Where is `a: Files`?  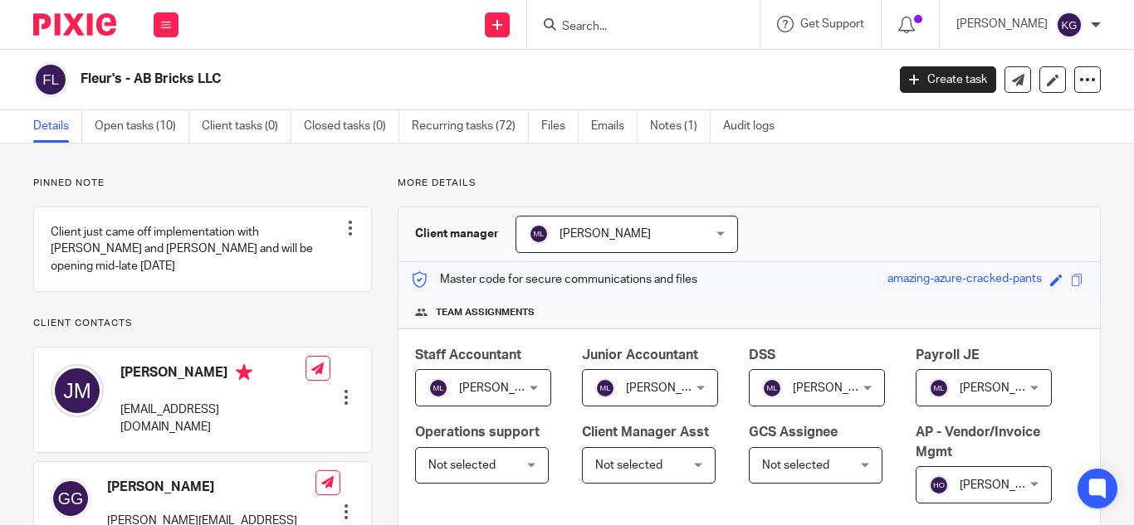 a: Files is located at coordinates (559, 126).